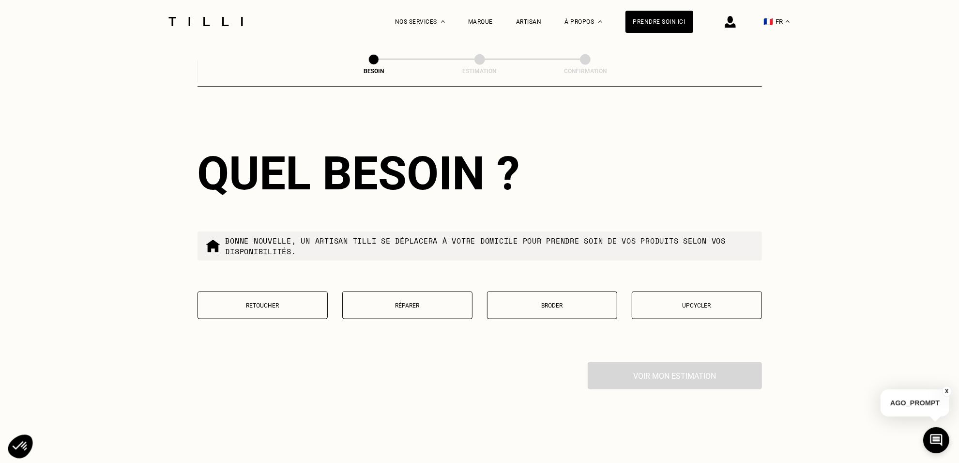 The image size is (959, 463). I want to click on a: Artisan, so click(529, 22).